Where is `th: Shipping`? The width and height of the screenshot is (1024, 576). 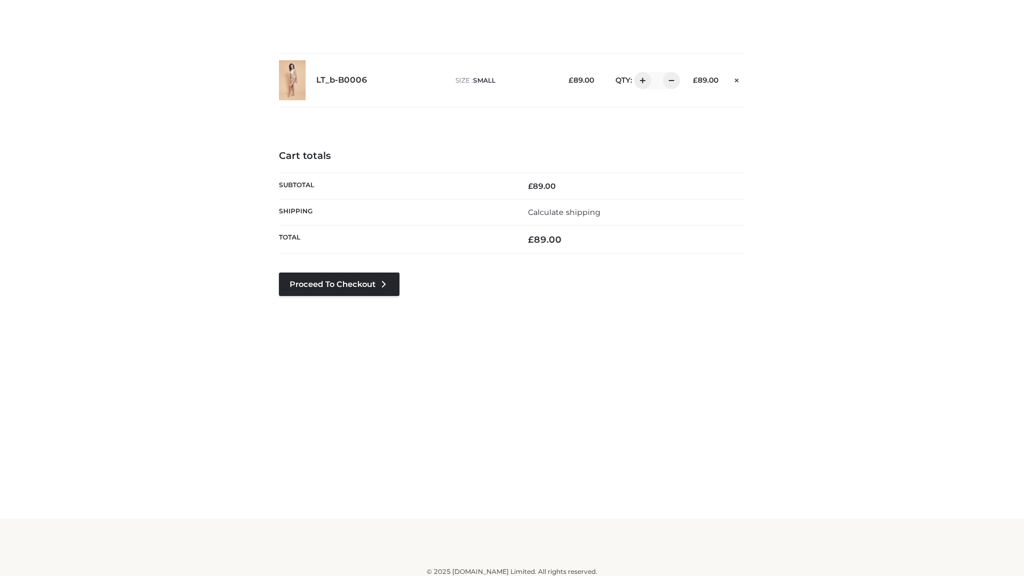
th: Shipping is located at coordinates (395, 212).